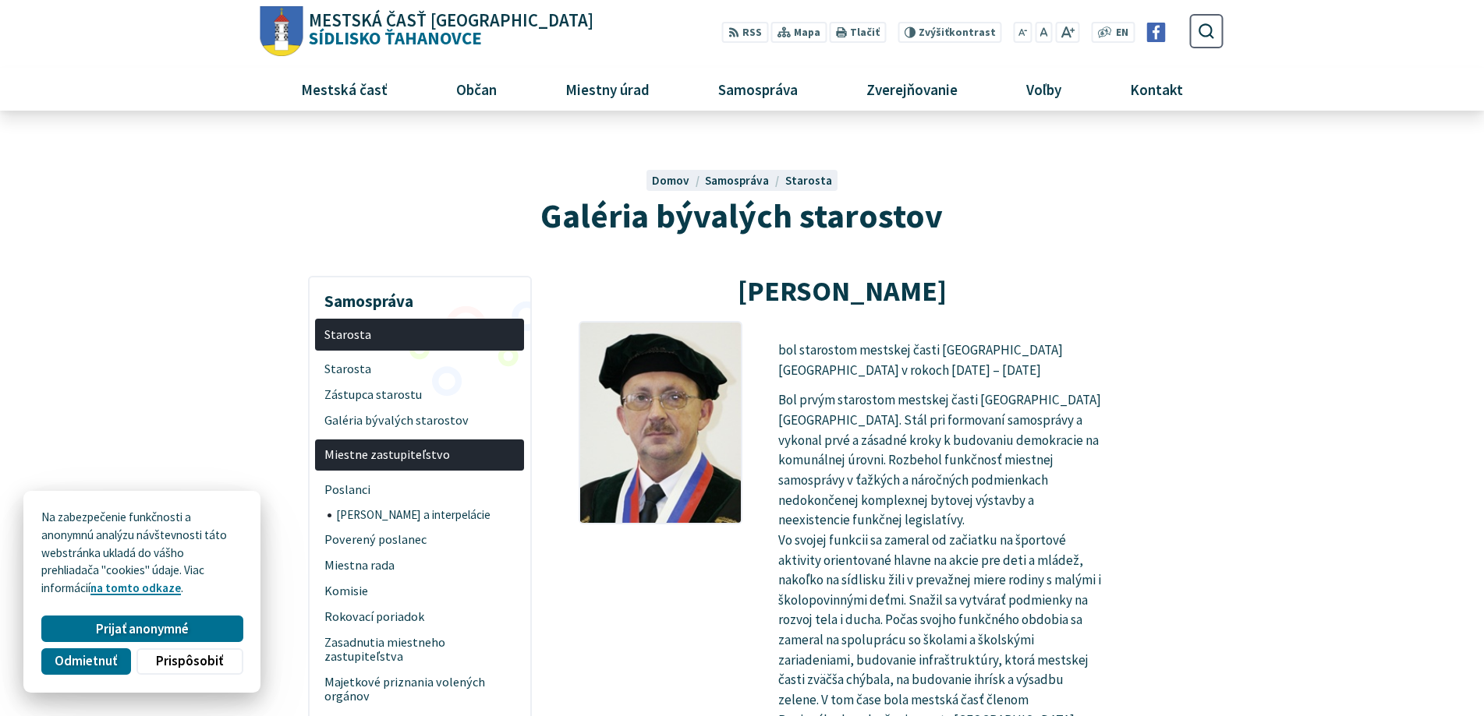 Image resolution: width=1484 pixels, height=716 pixels. I want to click on a: Kontakt, so click(1156, 89).